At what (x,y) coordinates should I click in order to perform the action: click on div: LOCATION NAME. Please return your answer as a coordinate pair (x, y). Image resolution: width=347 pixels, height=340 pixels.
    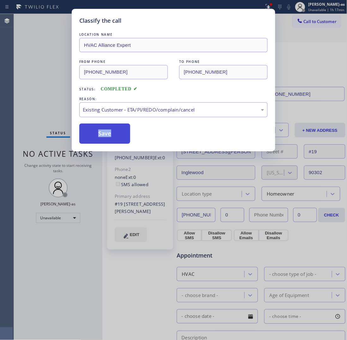
    Looking at the image, I should click on (174, 34).